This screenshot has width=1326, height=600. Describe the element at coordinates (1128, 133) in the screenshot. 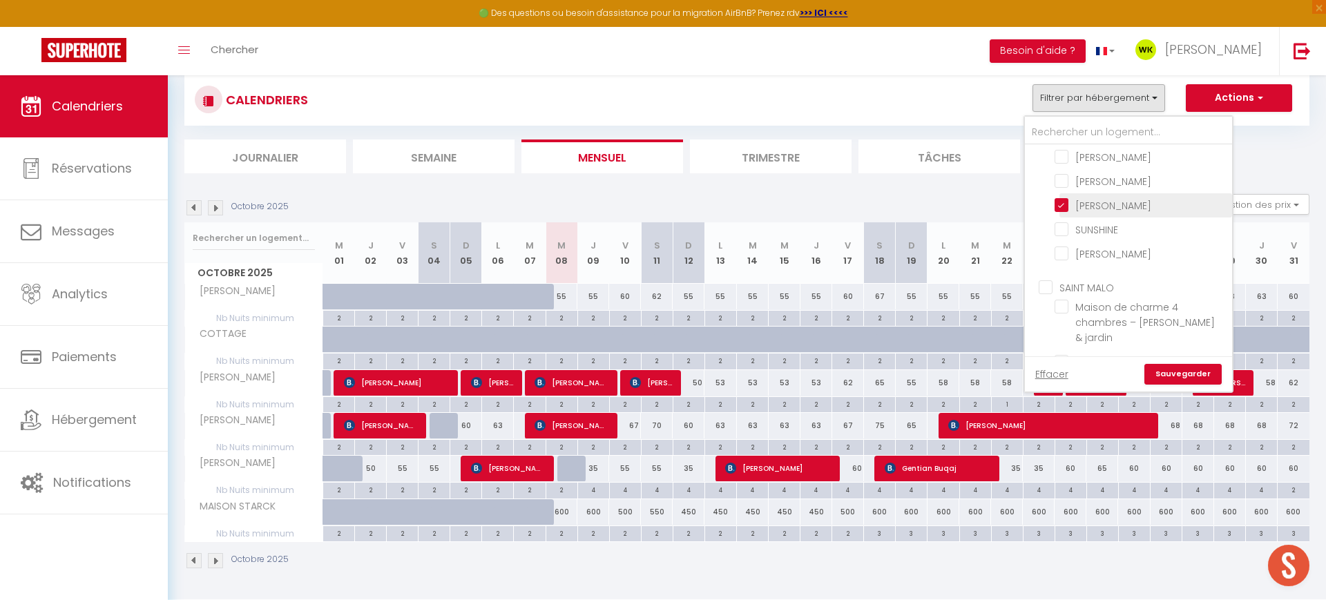

I see `input: Rechercher un logement...` at that location.